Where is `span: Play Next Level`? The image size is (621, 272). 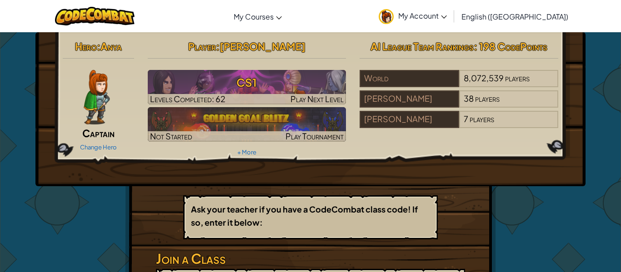 span: Play Next Level is located at coordinates (317, 99).